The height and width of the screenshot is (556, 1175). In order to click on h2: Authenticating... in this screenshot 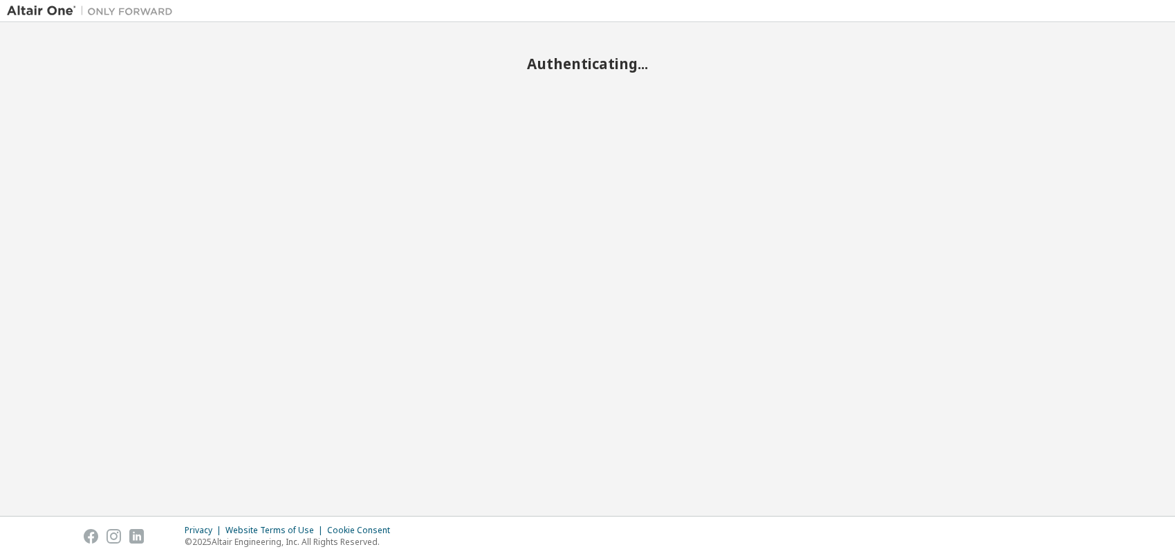, I will do `click(587, 64)`.